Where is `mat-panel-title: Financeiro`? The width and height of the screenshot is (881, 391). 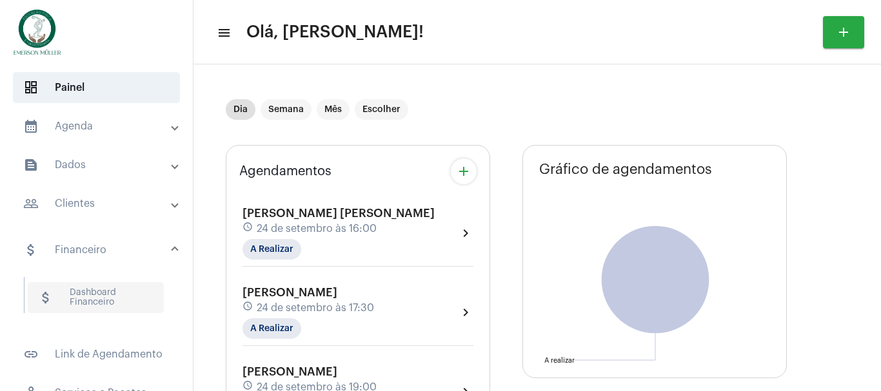
mat-panel-title: Financeiro is located at coordinates (97, 250).